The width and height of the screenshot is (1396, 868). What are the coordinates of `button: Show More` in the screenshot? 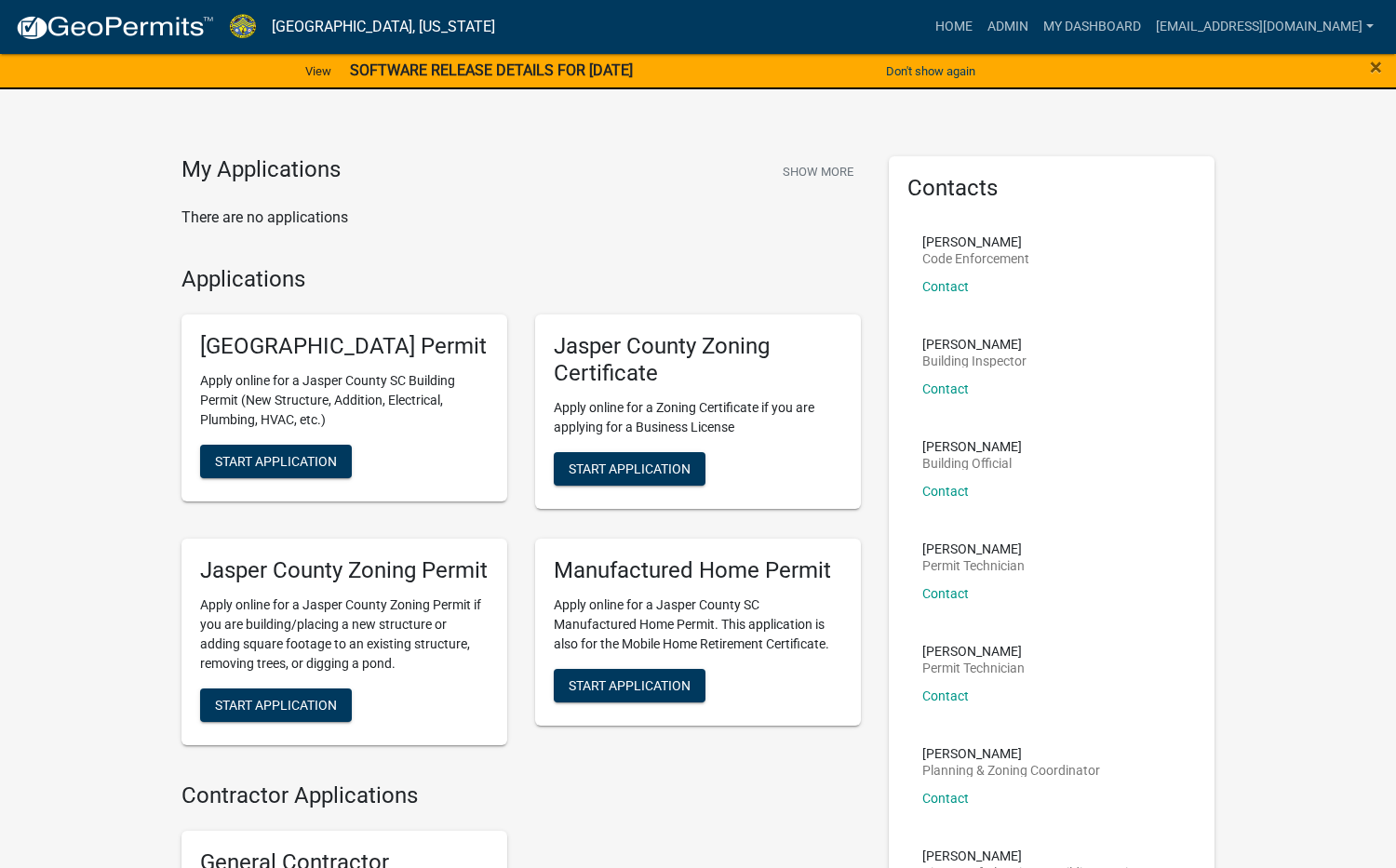 It's located at (818, 171).